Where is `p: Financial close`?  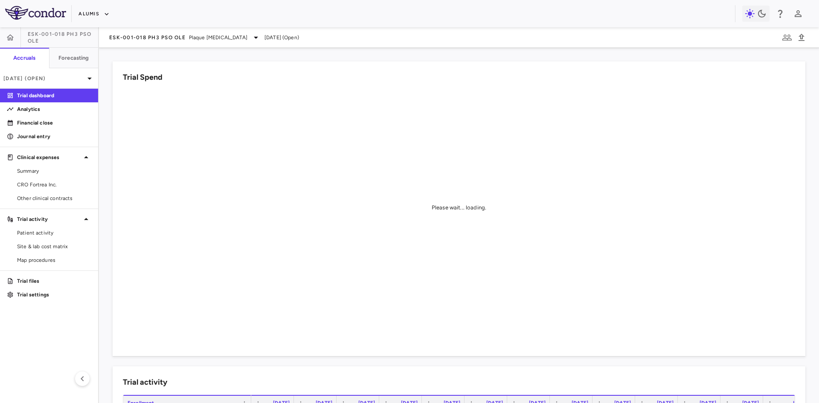 p: Financial close is located at coordinates (54, 123).